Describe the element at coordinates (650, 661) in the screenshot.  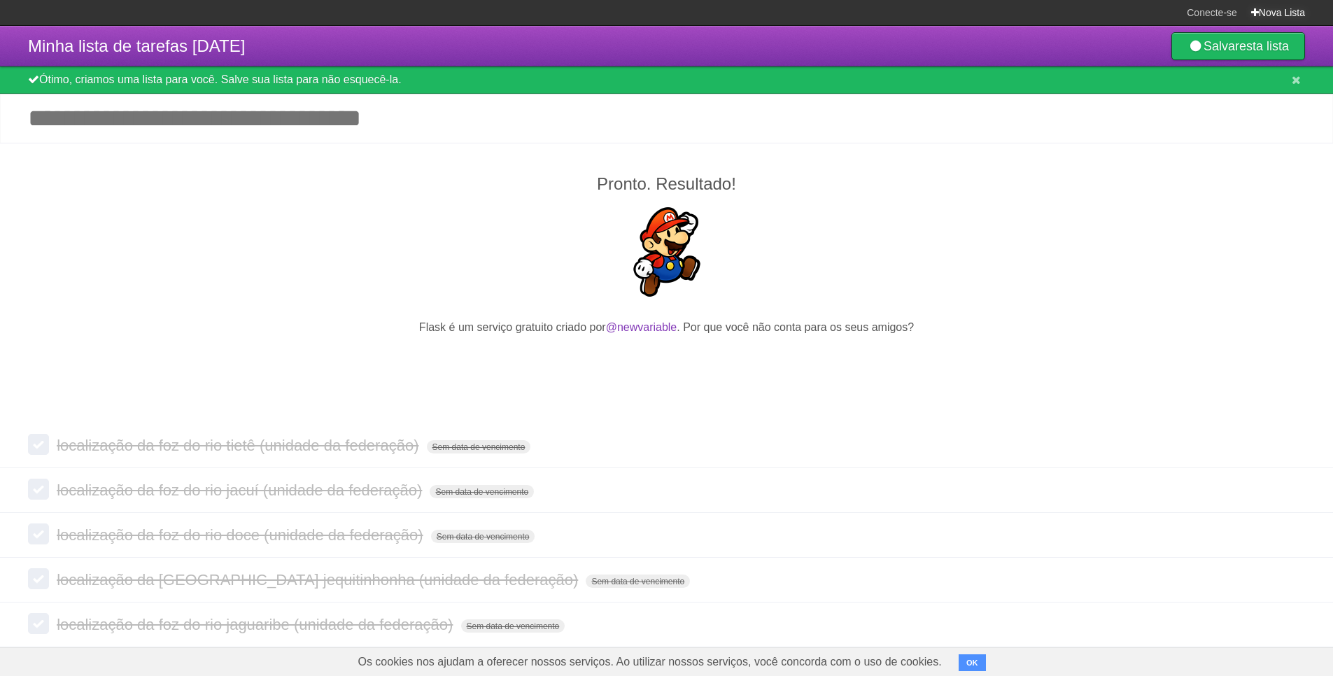
I see `font: Os cookies nos ajudam a oferecer nossos serviços. Ao utilizar nossos serviços, você concorda com ...` at that location.